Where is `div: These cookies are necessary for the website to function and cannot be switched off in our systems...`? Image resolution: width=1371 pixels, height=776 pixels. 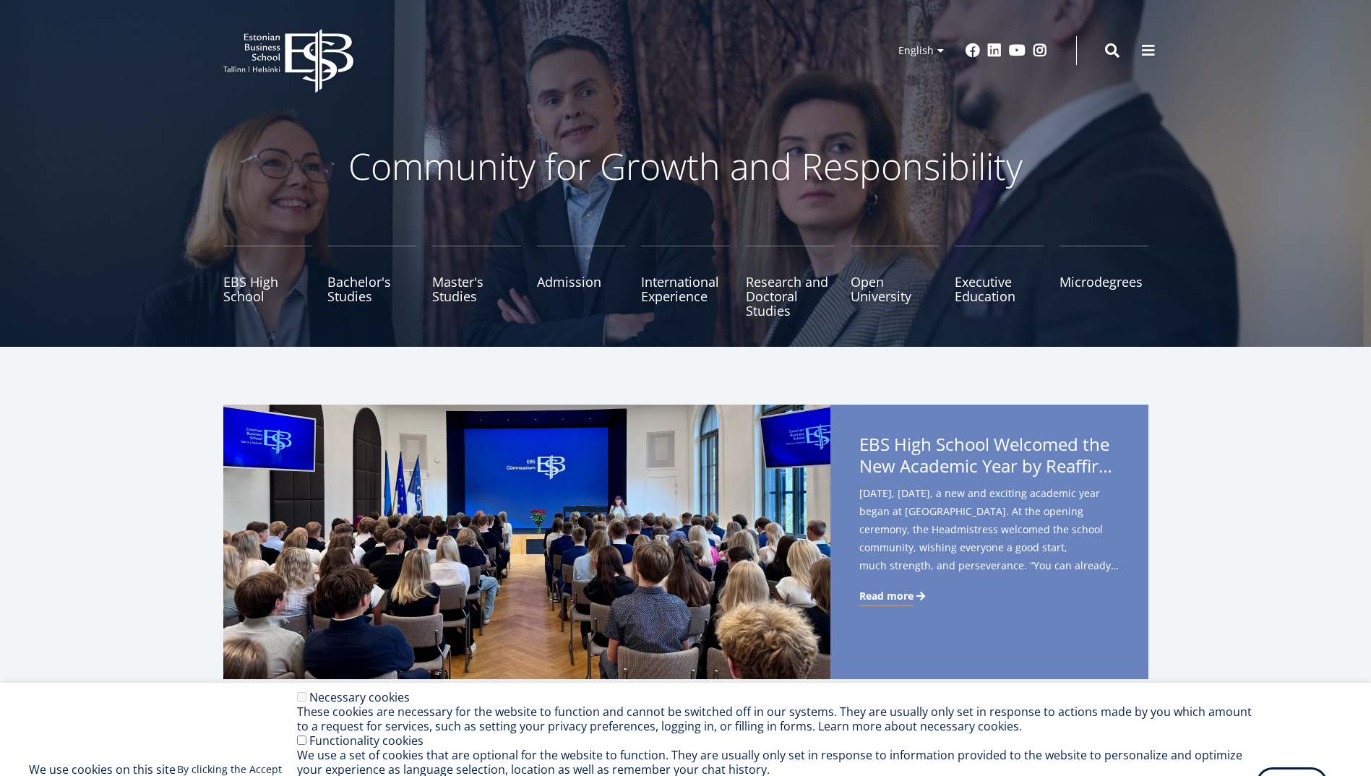 div: These cookies are necessary for the website to function and cannot be switched off in our systems... is located at coordinates (776, 719).